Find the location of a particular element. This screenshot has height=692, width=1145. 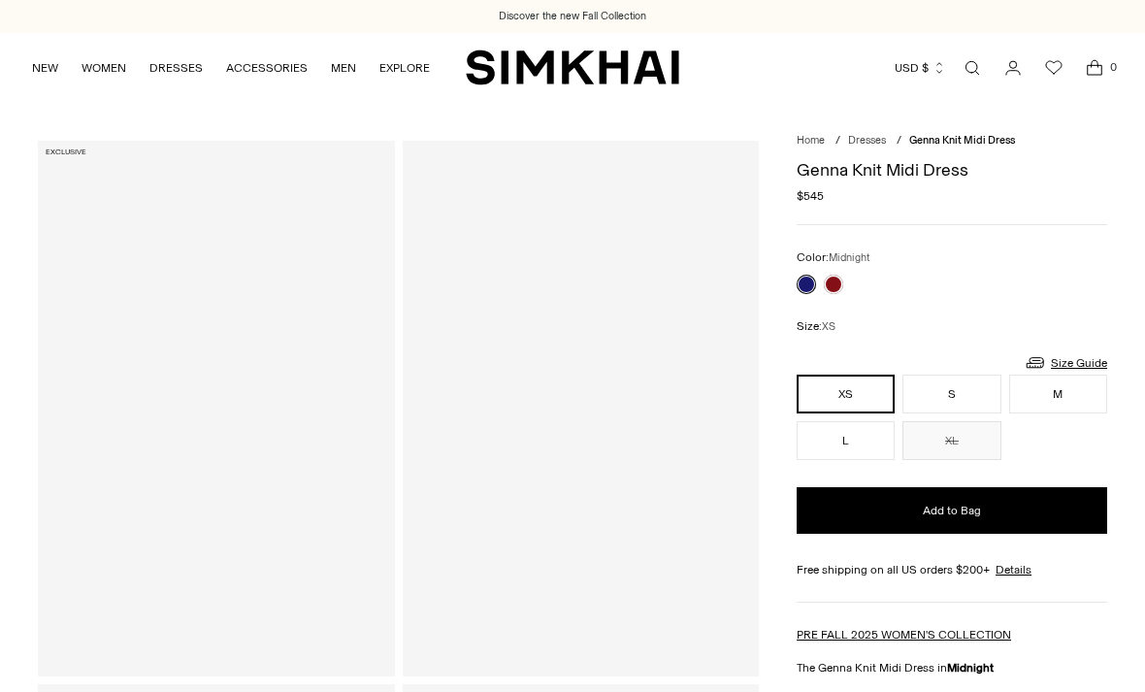

a: Home is located at coordinates (810, 140).